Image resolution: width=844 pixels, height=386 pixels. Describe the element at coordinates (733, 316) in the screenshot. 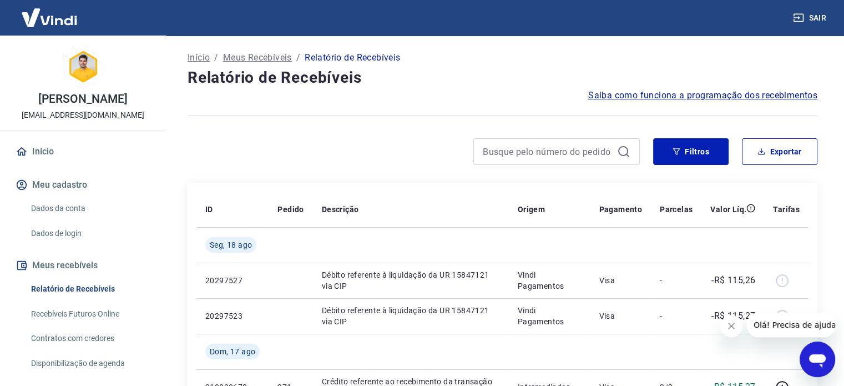

I see `p: -R$ 115,27` at that location.